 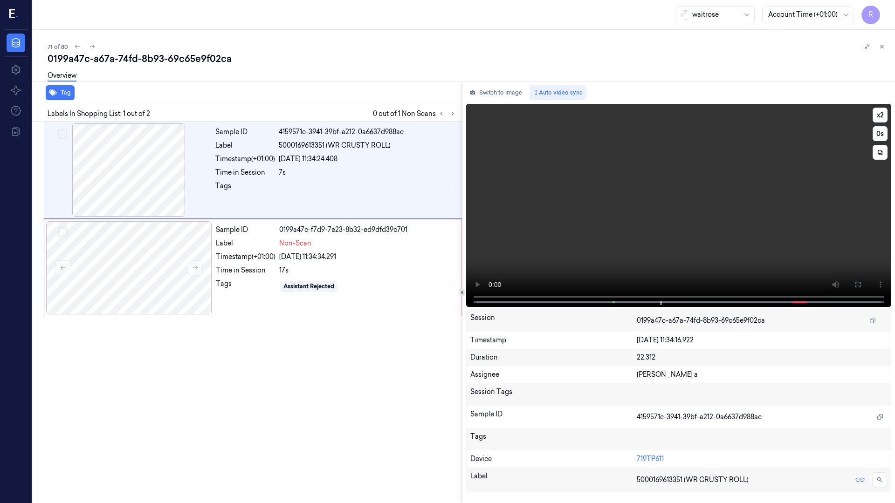 I want to click on span: Non-Scan, so click(x=295, y=243).